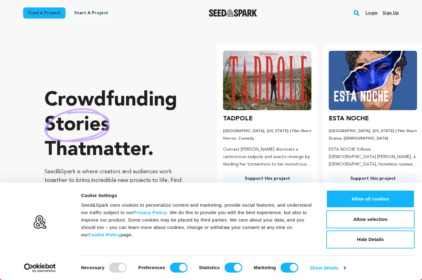 Image resolution: width=422 pixels, height=280 pixels. Describe the element at coordinates (93, 267) in the screenshot. I see `strong: Necessary` at that location.